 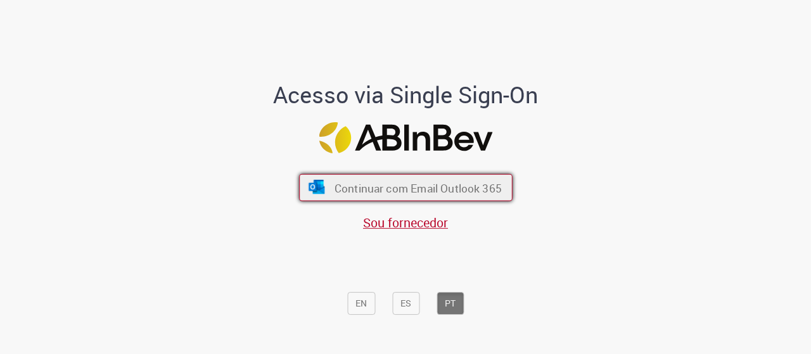 What do you see at coordinates (361, 304) in the screenshot?
I see `font: EN` at bounding box center [361, 304].